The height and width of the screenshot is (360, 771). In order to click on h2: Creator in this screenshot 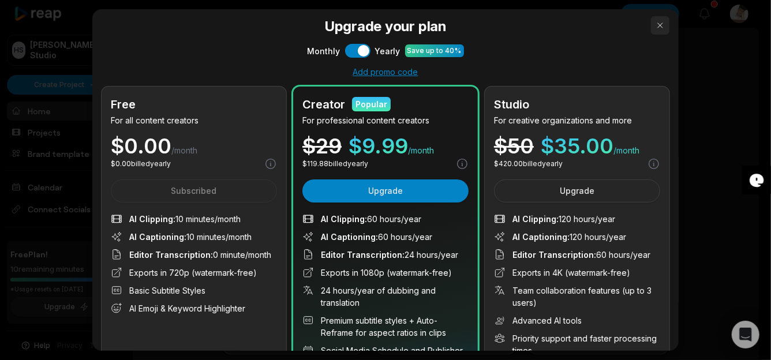, I will do `click(324, 104)`.